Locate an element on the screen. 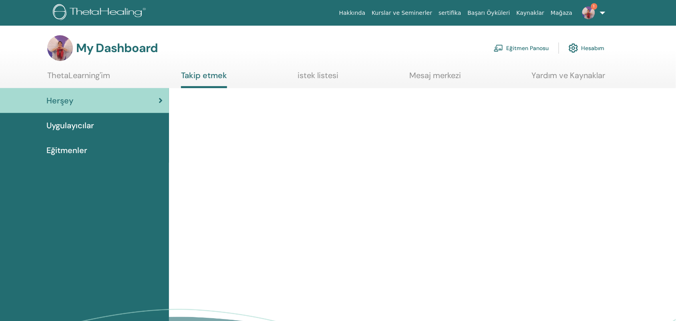 The width and height of the screenshot is (676, 321). a: Eğitmen Panosu is located at coordinates (521, 48).